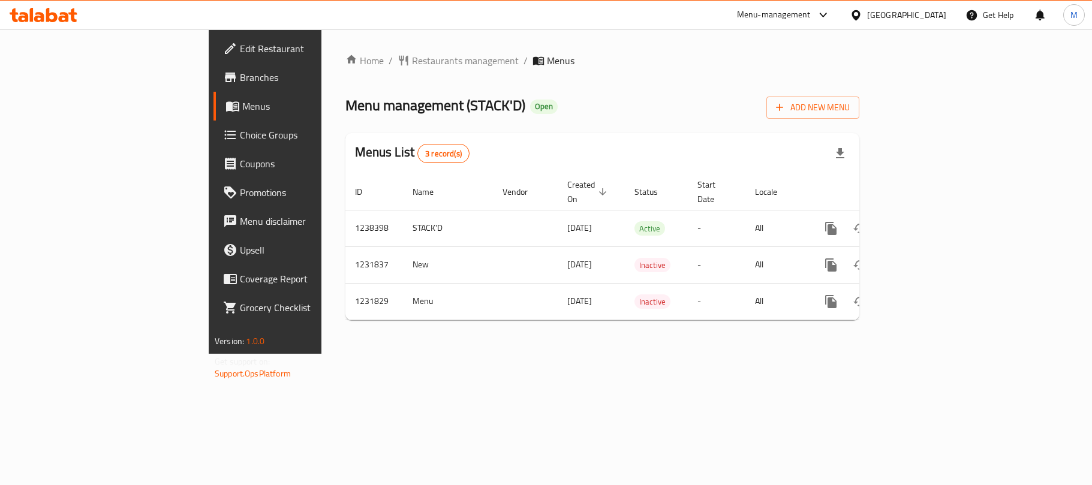 The height and width of the screenshot is (485, 1092). Describe the element at coordinates (311, 279) in the screenshot. I see `span: Coverage Report` at that location.